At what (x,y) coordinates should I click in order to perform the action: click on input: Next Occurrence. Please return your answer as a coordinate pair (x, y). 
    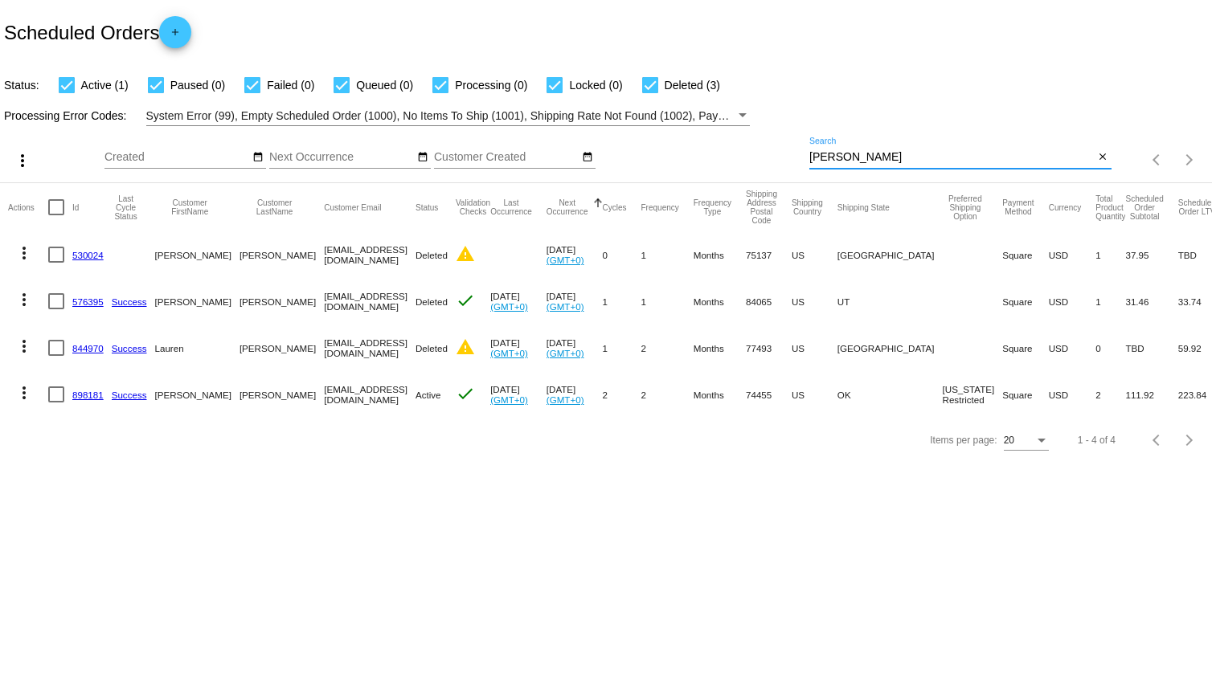
    Looking at the image, I should click on (342, 158).